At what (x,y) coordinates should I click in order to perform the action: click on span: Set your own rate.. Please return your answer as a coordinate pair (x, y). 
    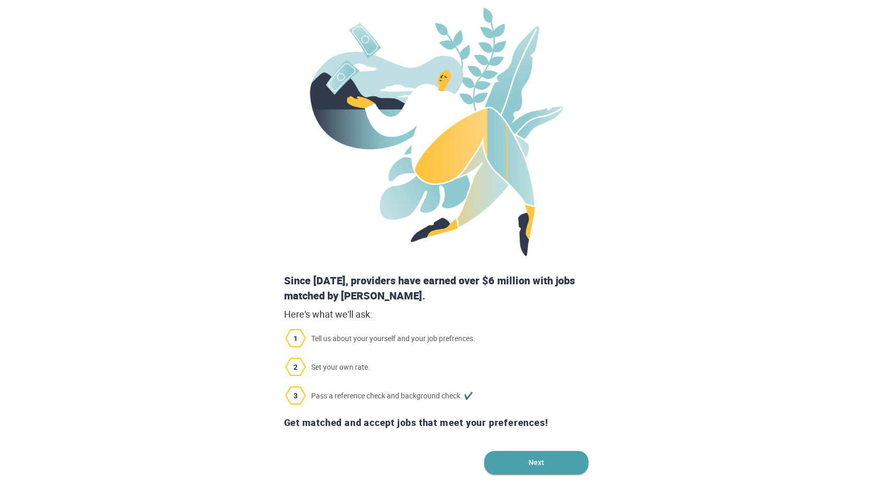
    Looking at the image, I should click on (436, 367).